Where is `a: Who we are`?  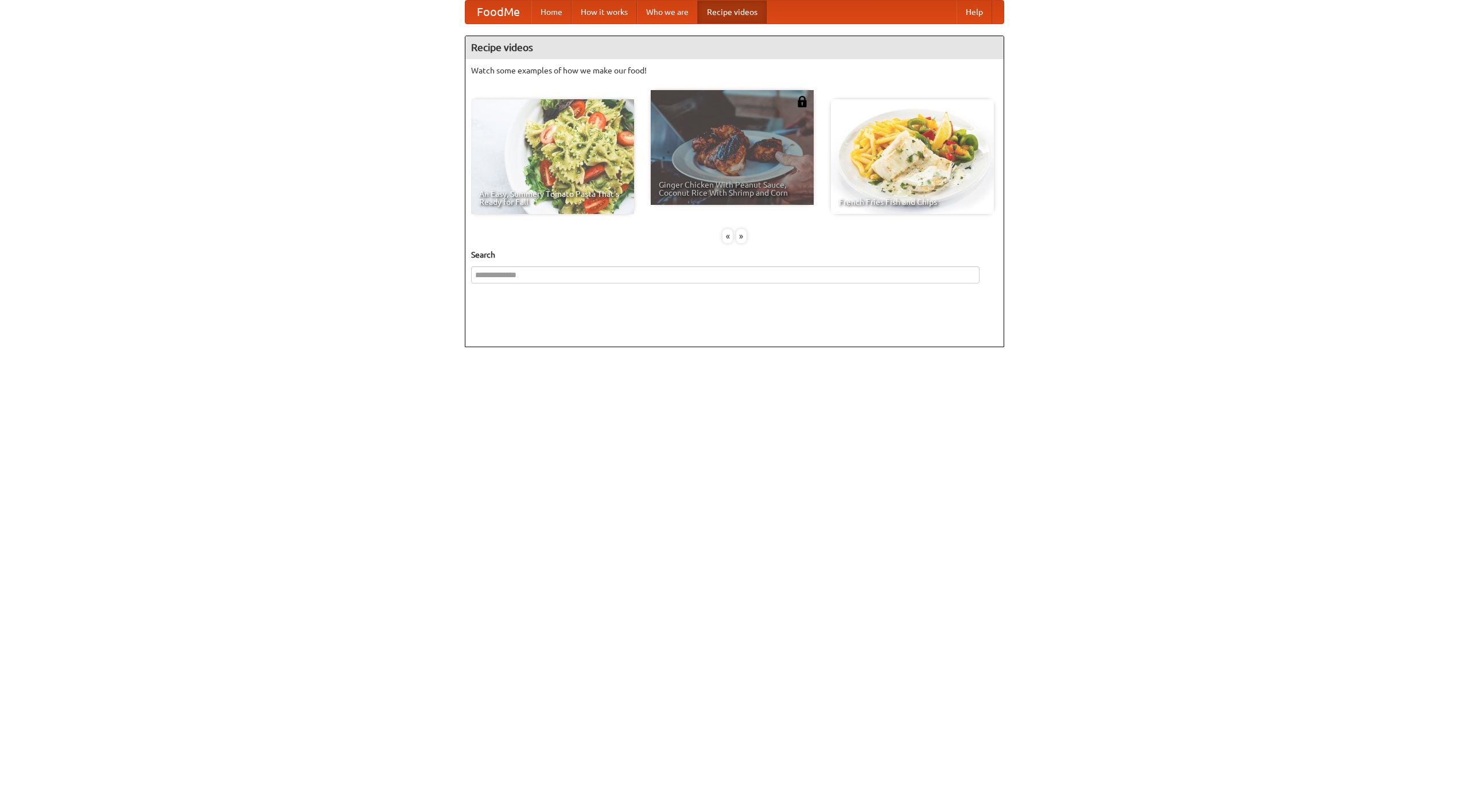
a: Who we are is located at coordinates (668, 12).